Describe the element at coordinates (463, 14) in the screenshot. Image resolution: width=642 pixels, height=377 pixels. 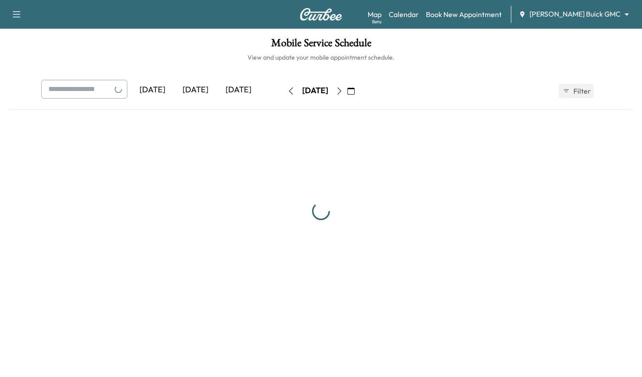
I see `a: Book New Appointment` at that location.